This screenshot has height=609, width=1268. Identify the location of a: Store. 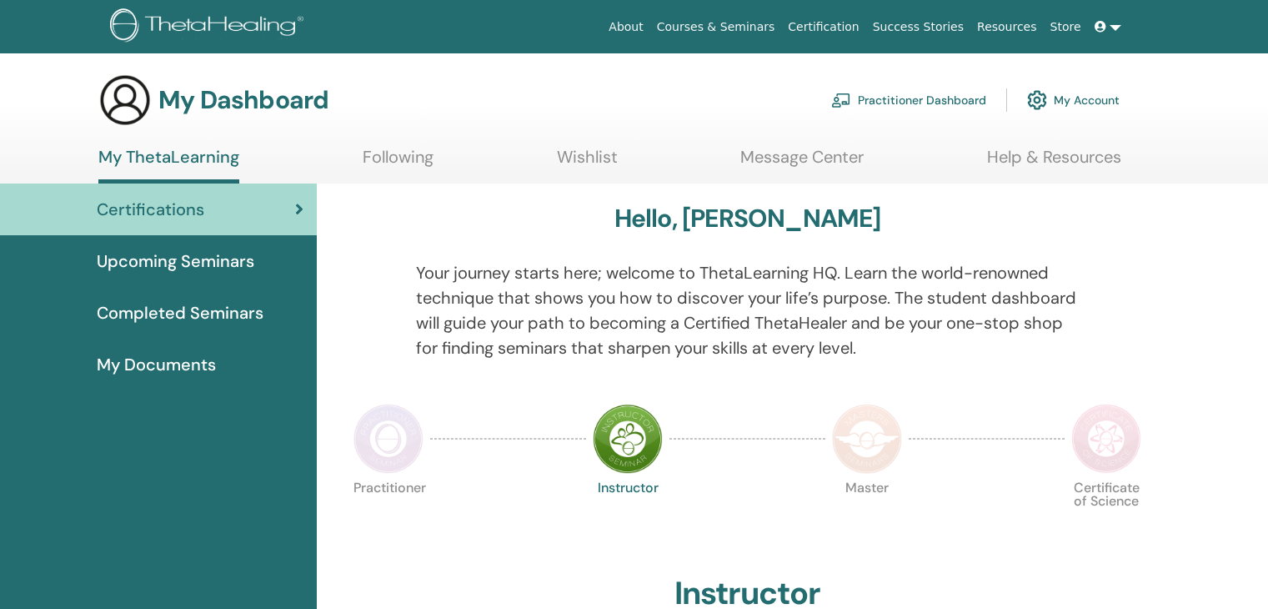
(1065, 27).